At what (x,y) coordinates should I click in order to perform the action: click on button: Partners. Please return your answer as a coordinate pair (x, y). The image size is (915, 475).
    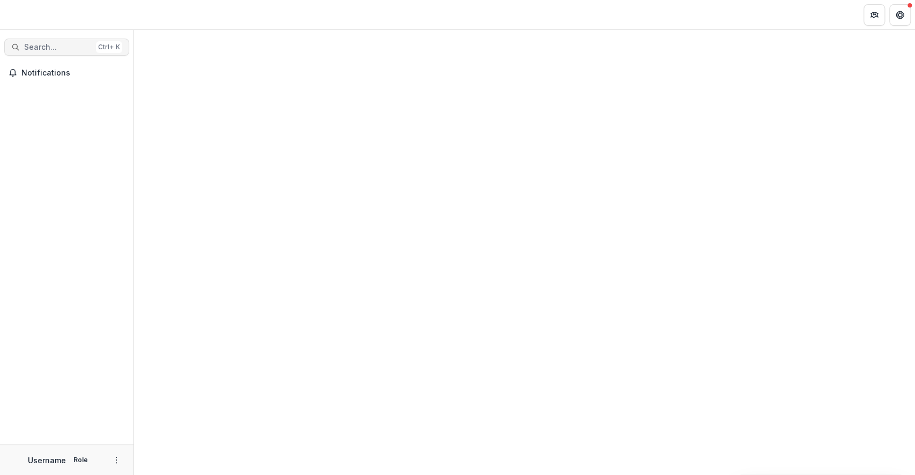
    Looking at the image, I should click on (874, 15).